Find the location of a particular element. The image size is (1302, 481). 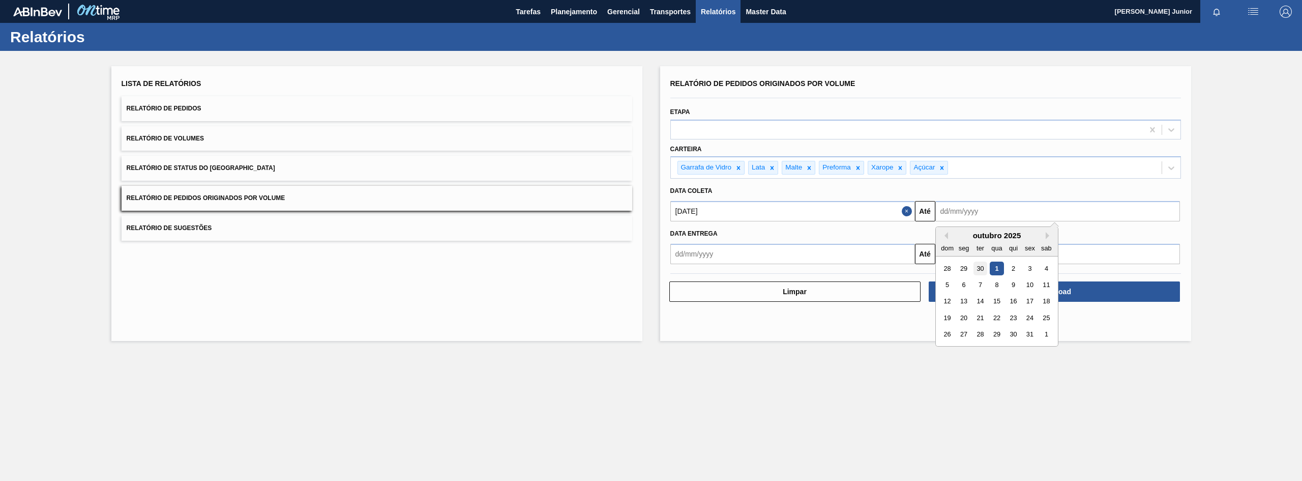

div: Choose sábado, 11 de outubro de 2025 is located at coordinates (1046, 284).